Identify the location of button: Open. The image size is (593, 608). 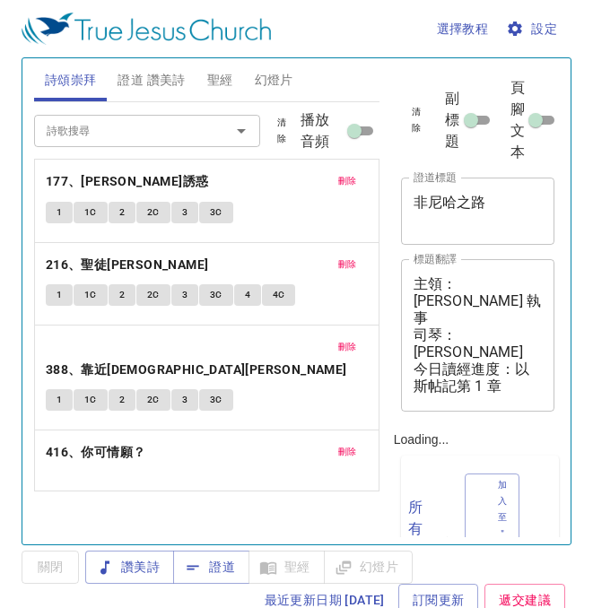
(241, 131).